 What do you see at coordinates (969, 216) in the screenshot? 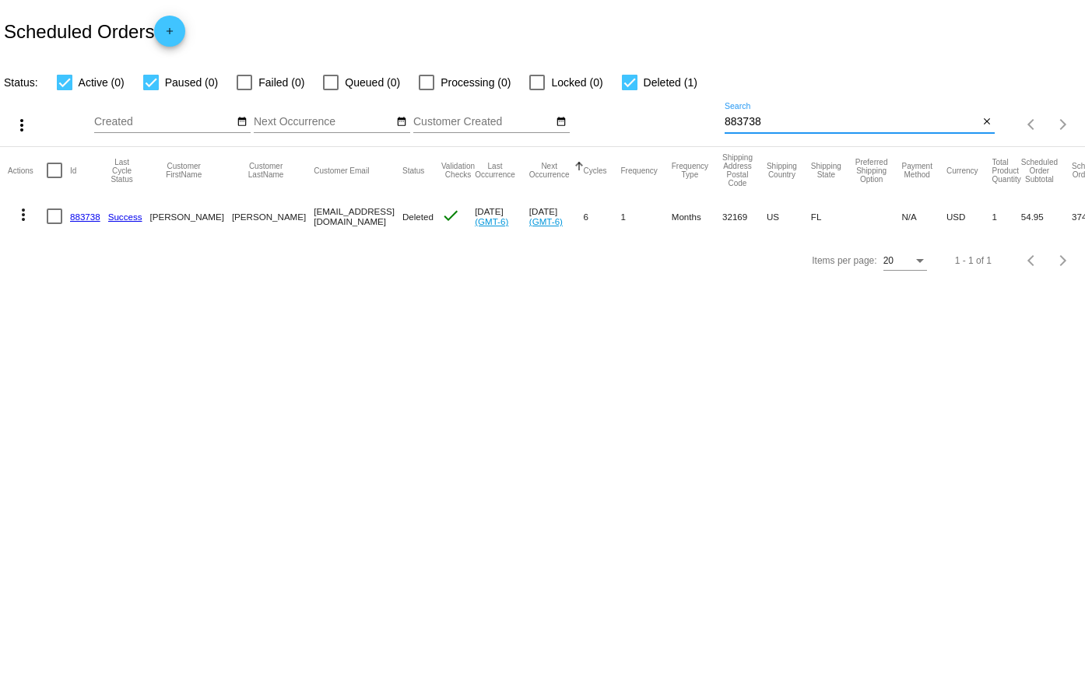
I see `mat-cell: USD` at bounding box center [969, 216].